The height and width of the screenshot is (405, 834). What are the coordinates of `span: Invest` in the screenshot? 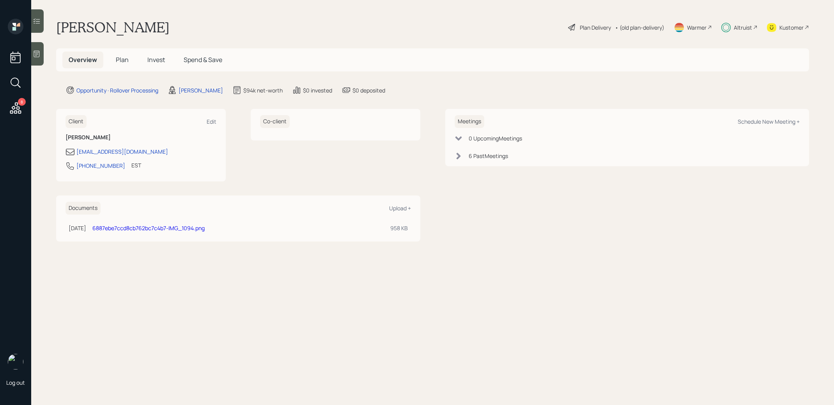 It's located at (156, 60).